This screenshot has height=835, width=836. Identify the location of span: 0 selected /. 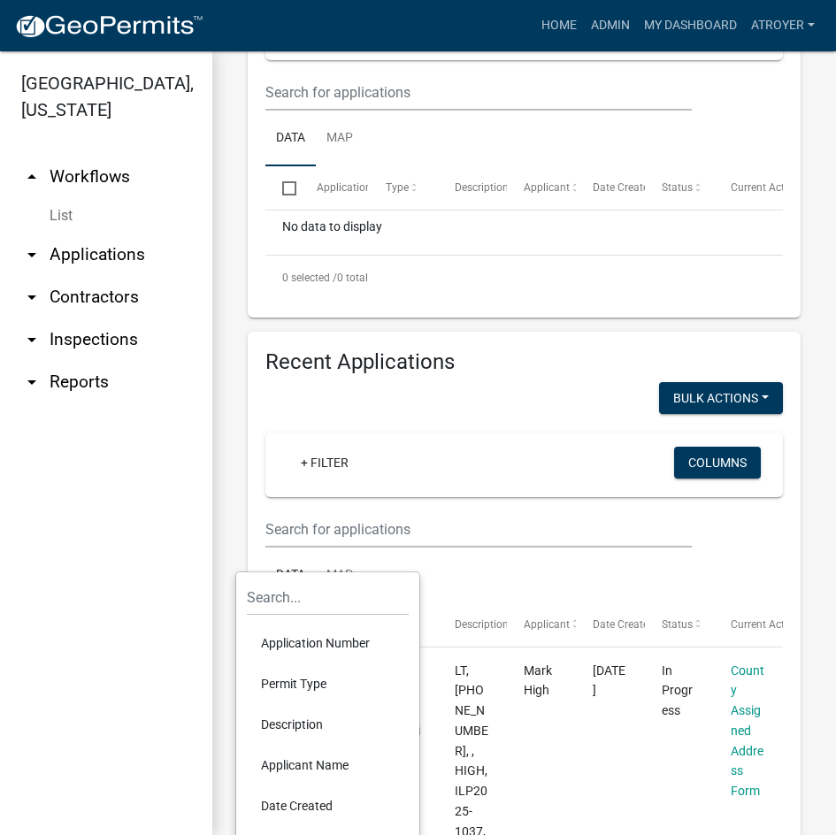
(310, 278).